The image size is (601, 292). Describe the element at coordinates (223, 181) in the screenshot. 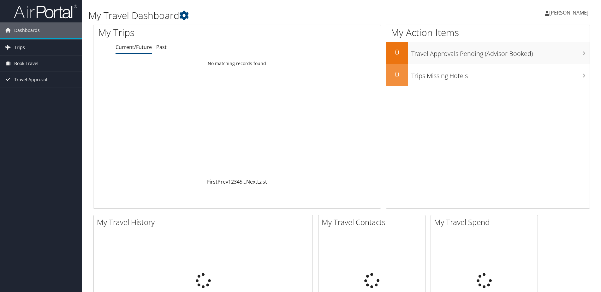

I see `a: Prev` at that location.